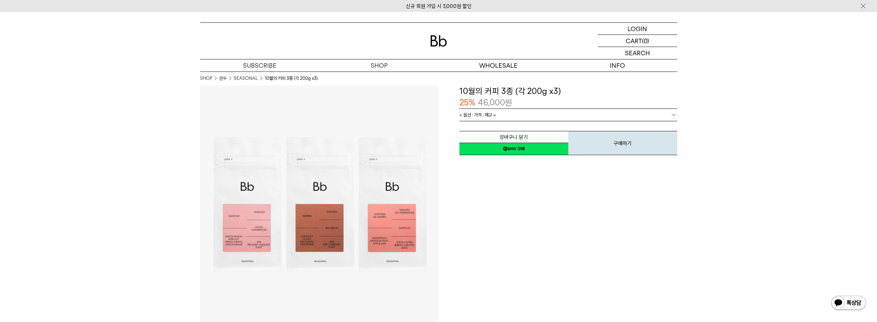  I want to click on p: SHOP, so click(379, 65).